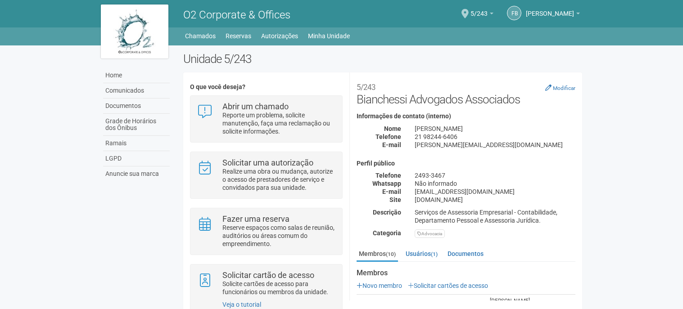 This screenshot has width=683, height=309. Describe the element at coordinates (549, 9) in the screenshot. I see `span: Felipe Bianchessi` at that location.